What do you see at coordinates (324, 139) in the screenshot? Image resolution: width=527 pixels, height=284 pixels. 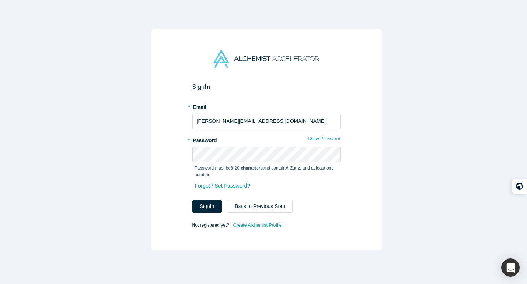 I see `button: Show Password` at bounding box center [324, 139].